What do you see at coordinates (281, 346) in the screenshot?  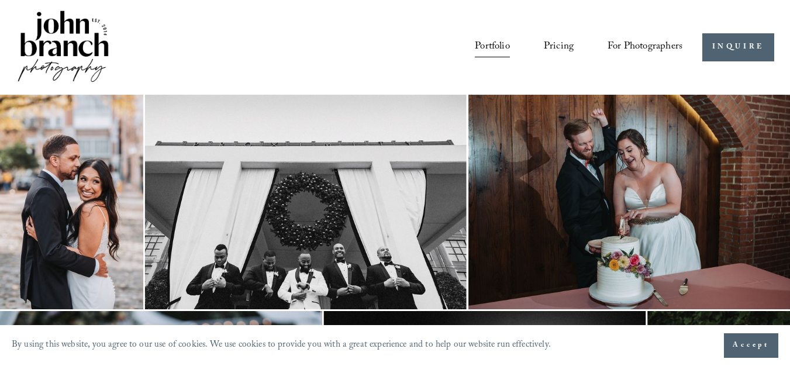 I see `p: By using this website, you agree to our use of cookies. We use cookies to provide you with a grea...` at bounding box center [281, 346].